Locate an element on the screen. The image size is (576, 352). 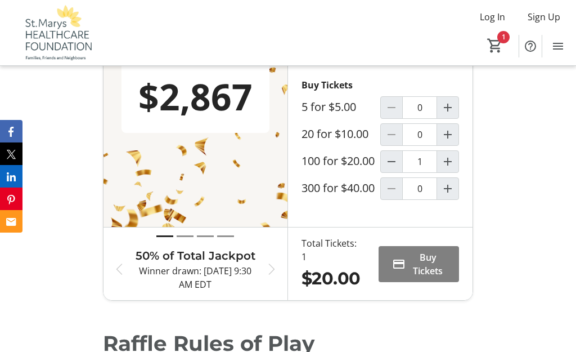
button: Decrement by one is located at coordinates (392, 162).